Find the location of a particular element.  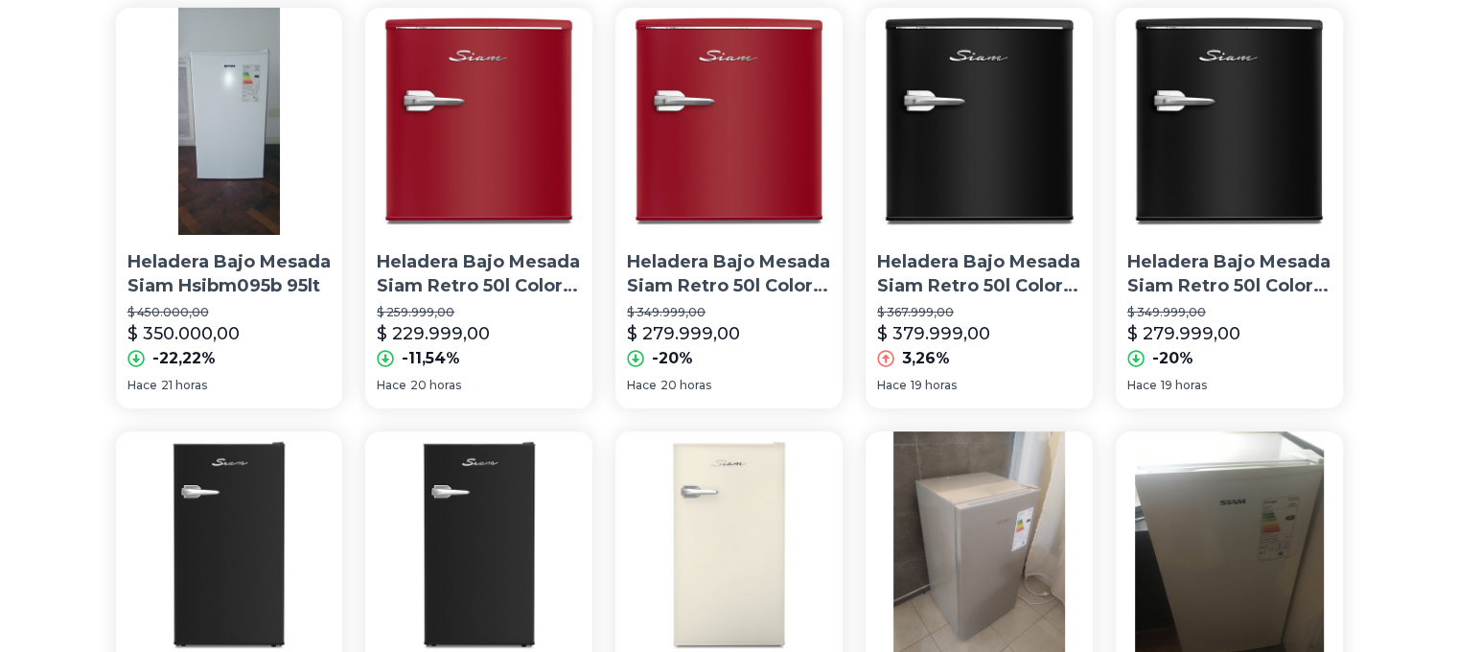

p: 3,26% is located at coordinates (926, 358).